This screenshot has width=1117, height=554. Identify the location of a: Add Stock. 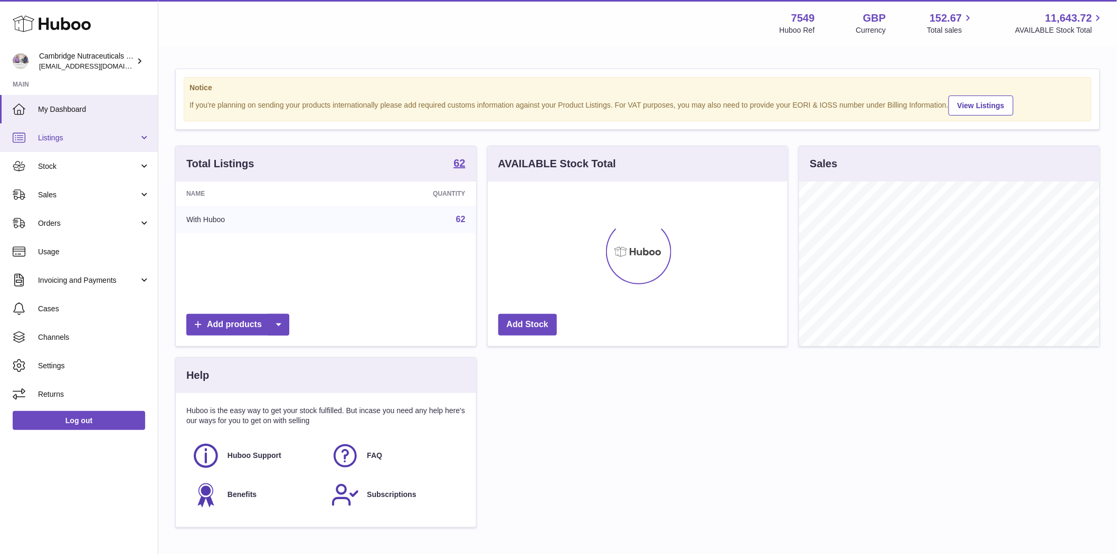
(527, 325).